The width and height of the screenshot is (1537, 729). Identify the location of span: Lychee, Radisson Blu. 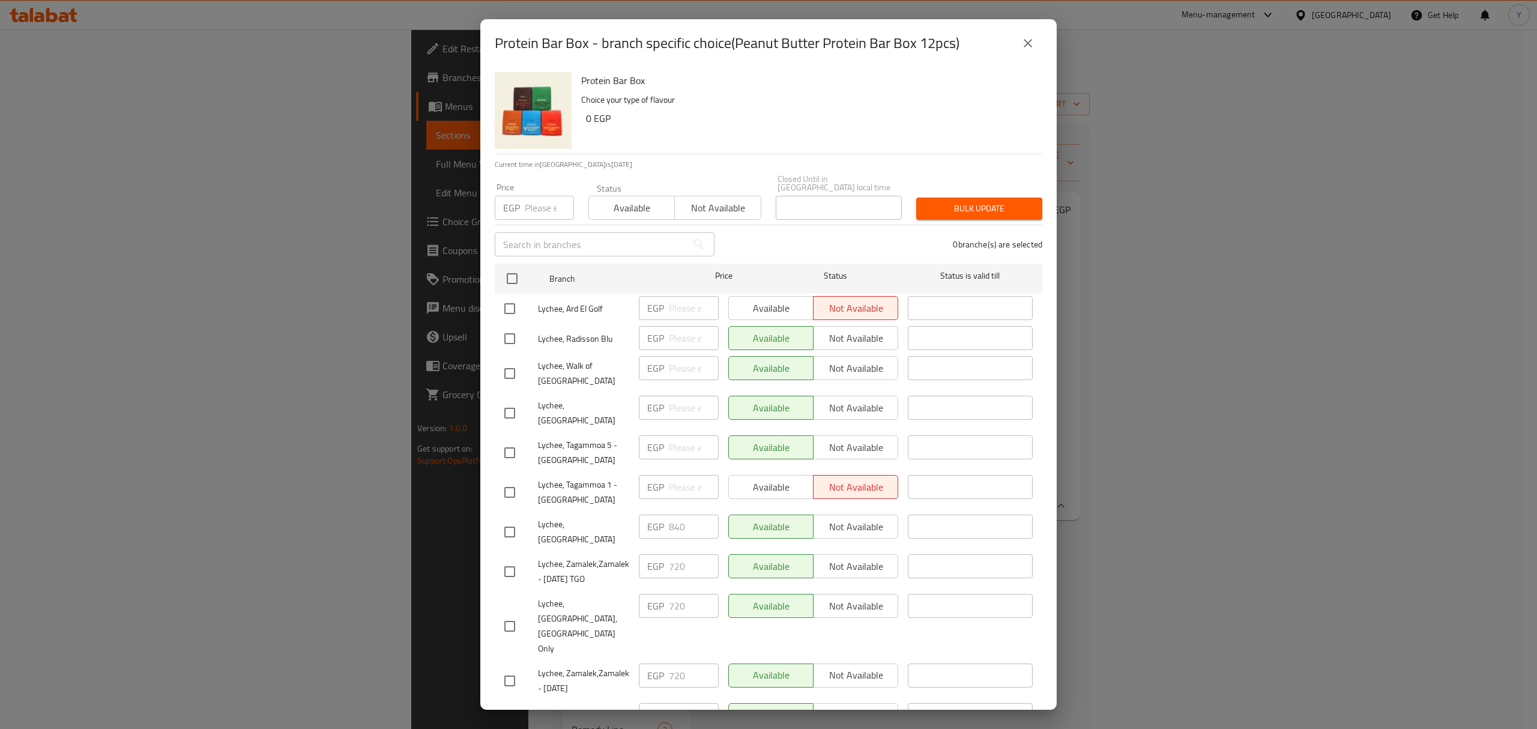
(584, 339).